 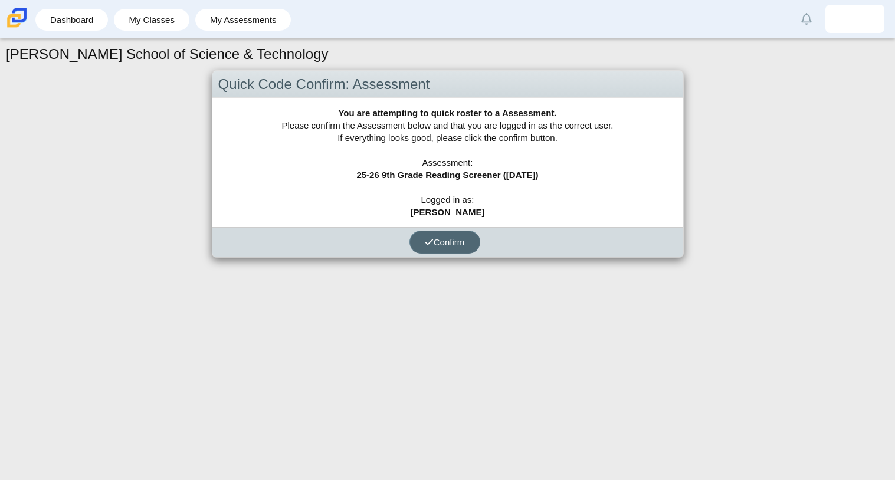 What do you see at coordinates (17, 18) in the screenshot?
I see `img: Carmen School of Science & Technology` at bounding box center [17, 18].